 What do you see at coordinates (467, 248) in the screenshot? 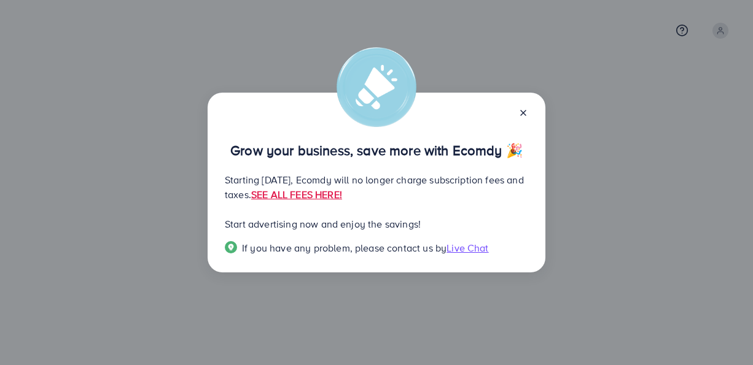
I see `span: Live Chat` at bounding box center [467, 248].